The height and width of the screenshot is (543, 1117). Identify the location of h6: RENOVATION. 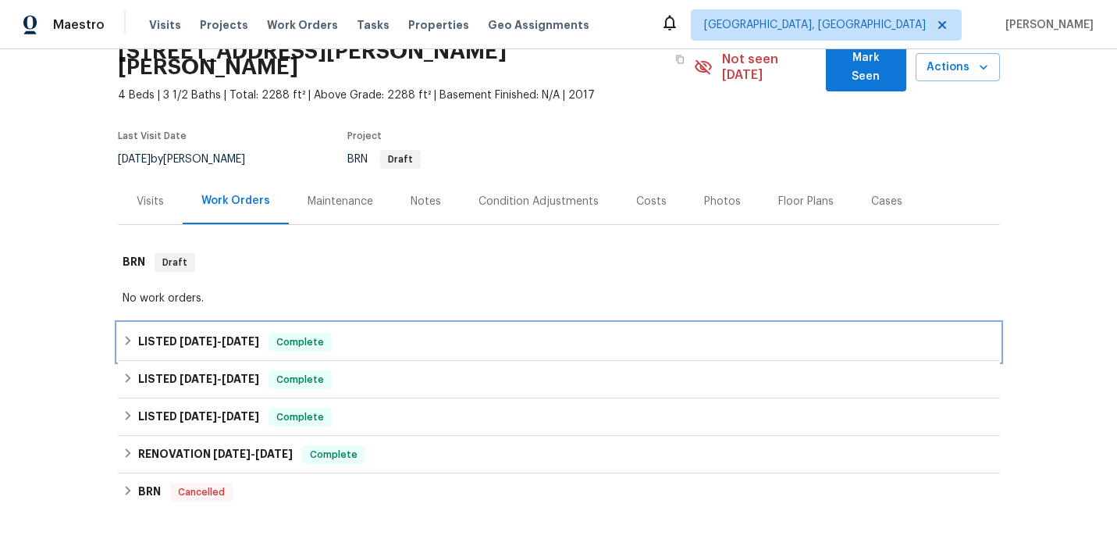
(215, 454).